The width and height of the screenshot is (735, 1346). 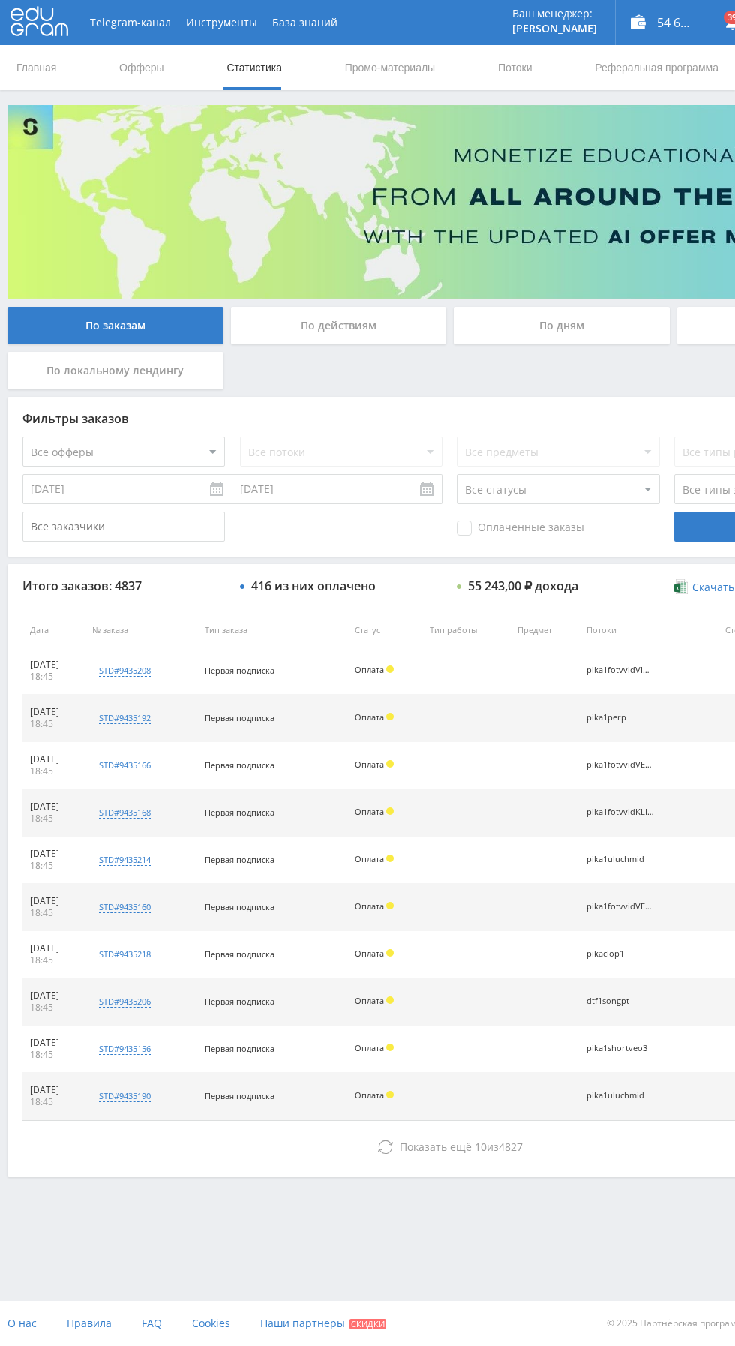 I want to click on div: std#9435156, so click(x=125, y=1049).